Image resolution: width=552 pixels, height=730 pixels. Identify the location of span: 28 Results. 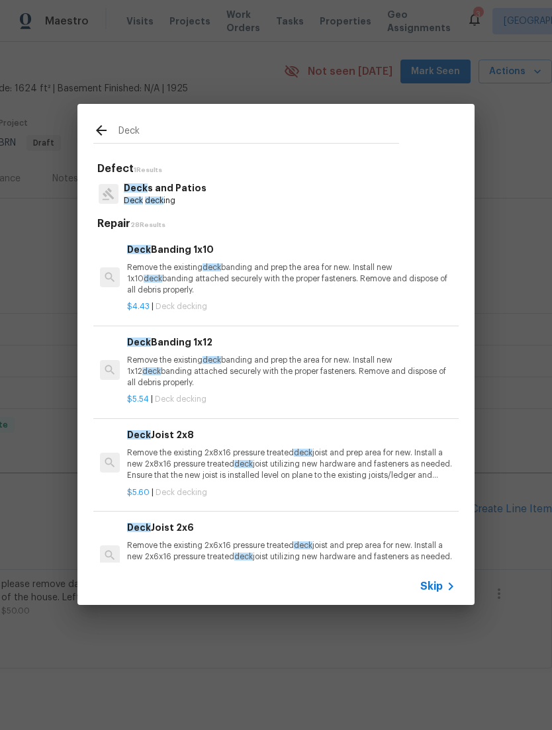
(148, 225).